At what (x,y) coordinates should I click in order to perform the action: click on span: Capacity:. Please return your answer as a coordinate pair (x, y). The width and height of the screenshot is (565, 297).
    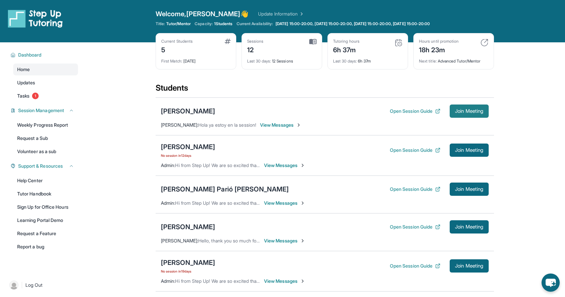
    Looking at the image, I should click on (203, 24).